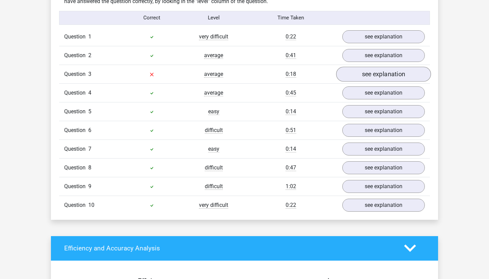  What do you see at coordinates (229, 248) in the screenshot?
I see `h4: Efficiency and Accuracy Analysis` at bounding box center [229, 248].